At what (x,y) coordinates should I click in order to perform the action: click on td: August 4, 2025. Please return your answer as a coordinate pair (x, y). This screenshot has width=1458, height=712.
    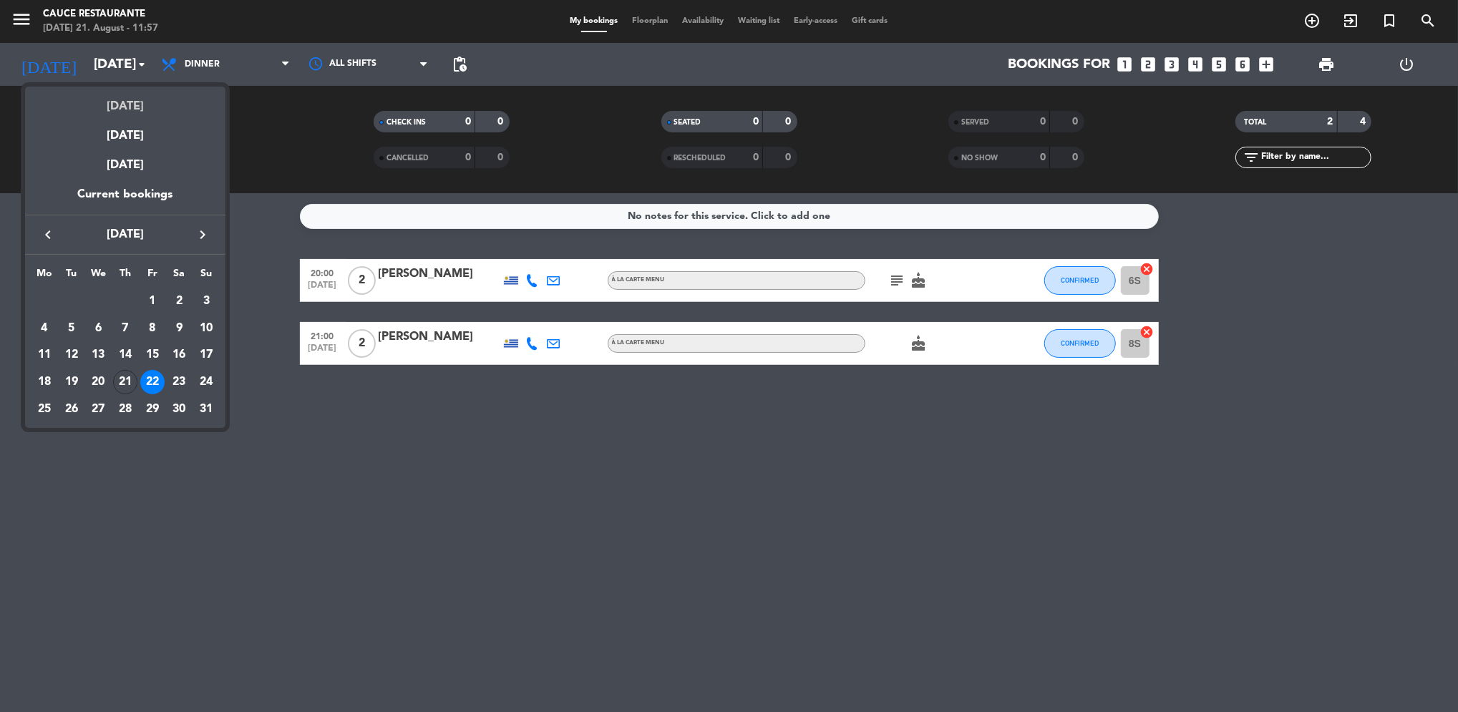
    Looking at the image, I should click on (44, 328).